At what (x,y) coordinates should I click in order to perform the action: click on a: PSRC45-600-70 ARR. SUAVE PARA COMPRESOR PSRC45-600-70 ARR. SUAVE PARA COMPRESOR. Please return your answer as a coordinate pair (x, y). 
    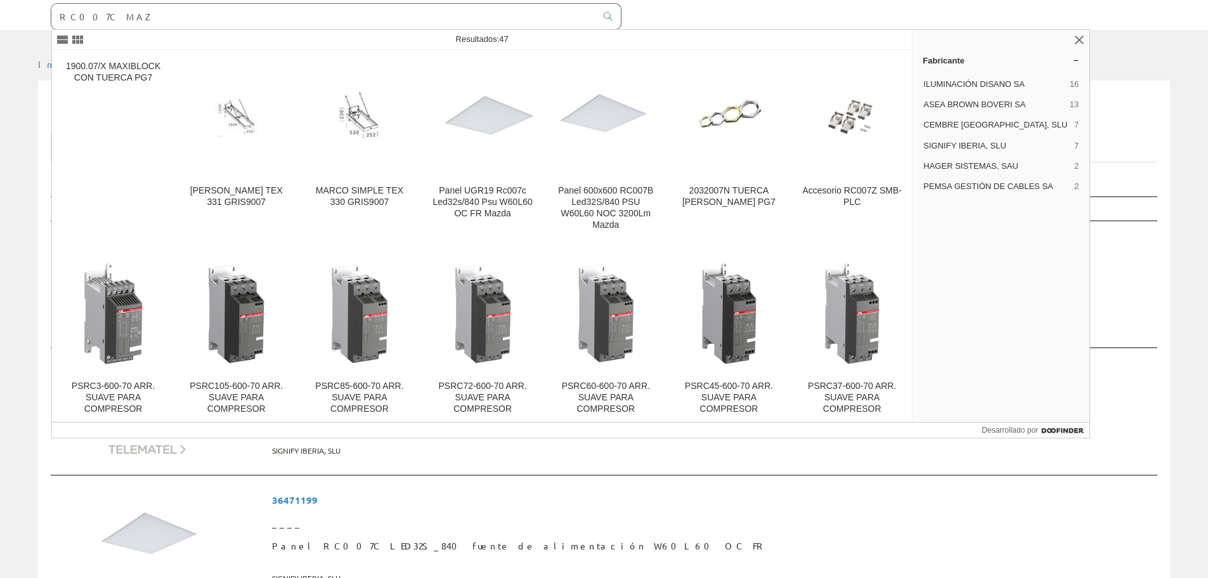
    Looking at the image, I should click on (728, 337).